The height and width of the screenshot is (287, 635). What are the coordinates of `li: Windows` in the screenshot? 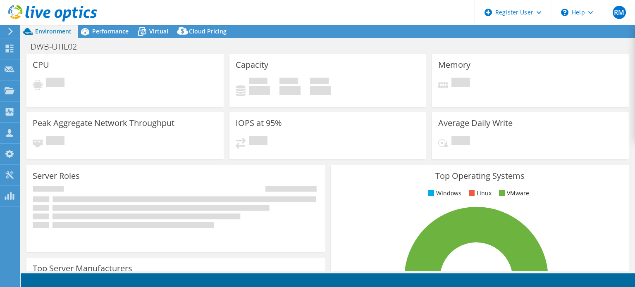 It's located at (443, 193).